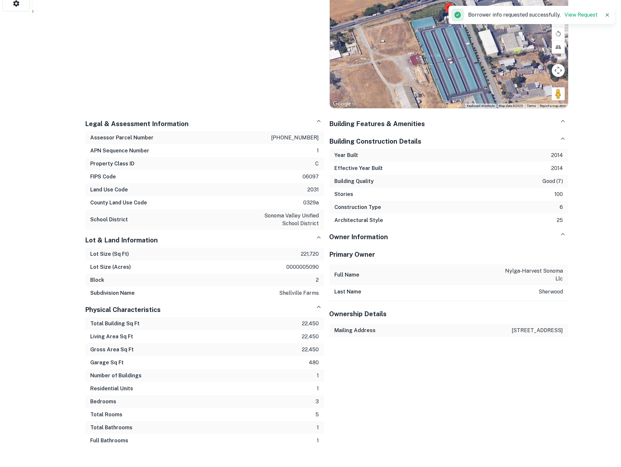  I want to click on a: Report a map error, so click(554, 106).